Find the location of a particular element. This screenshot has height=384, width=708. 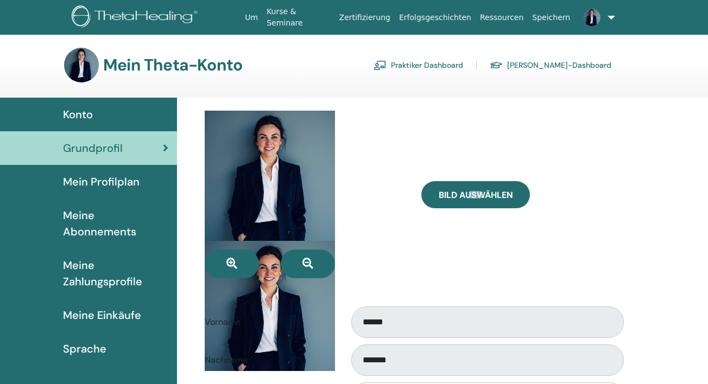

img: chalkboard-teacher.svg is located at coordinates (380, 65).